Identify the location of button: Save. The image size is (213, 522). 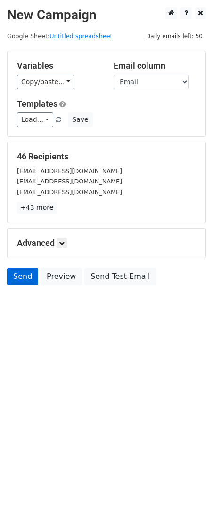
(80, 119).